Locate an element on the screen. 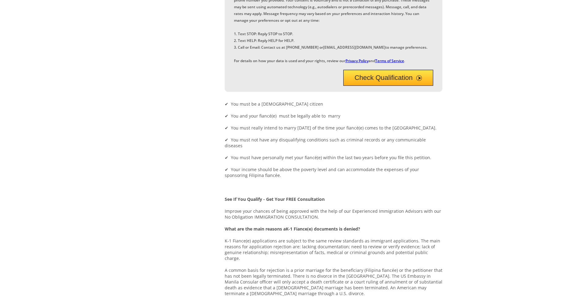 This screenshot has width=584, height=304. p: Improve your chances of being approved with the help of our Experienced Immigration Advisors with... is located at coordinates (333, 214).